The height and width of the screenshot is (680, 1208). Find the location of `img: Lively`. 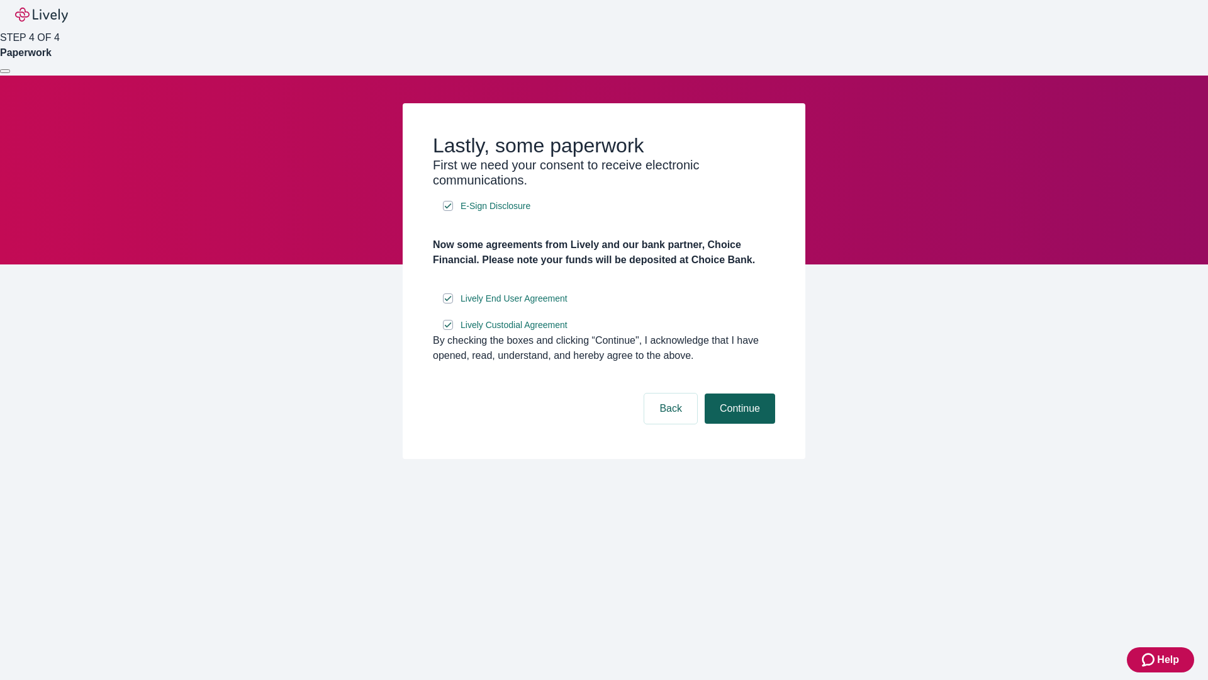

img: Lively is located at coordinates (42, 15).